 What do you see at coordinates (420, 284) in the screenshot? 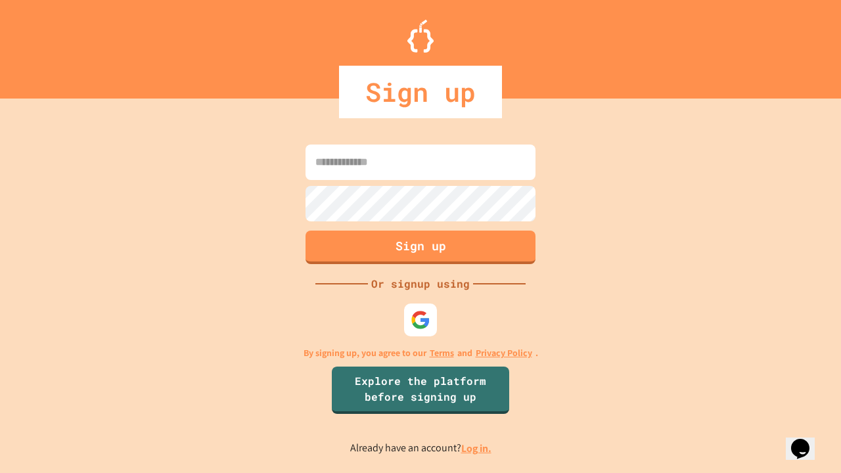
I see `div: Or signup using` at bounding box center [420, 284].